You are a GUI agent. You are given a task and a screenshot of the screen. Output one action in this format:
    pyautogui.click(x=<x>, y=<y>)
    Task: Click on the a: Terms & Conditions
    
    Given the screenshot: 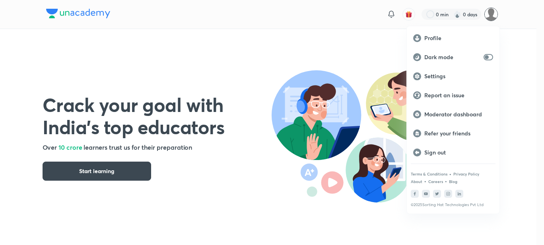 What is the action you would take?
    pyautogui.click(x=429, y=174)
    